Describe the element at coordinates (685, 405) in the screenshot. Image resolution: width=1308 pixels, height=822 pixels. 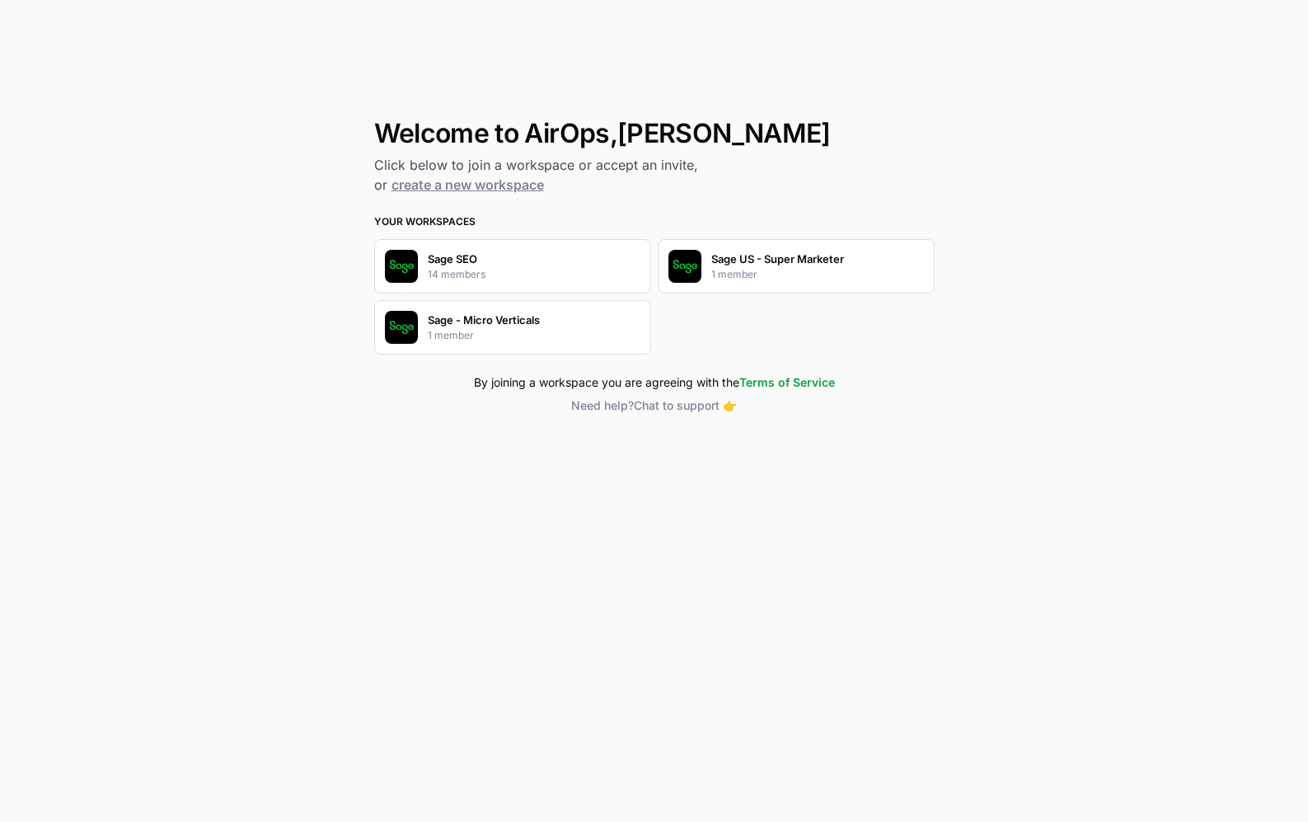
I see `span: Chat to support 👉` at that location.